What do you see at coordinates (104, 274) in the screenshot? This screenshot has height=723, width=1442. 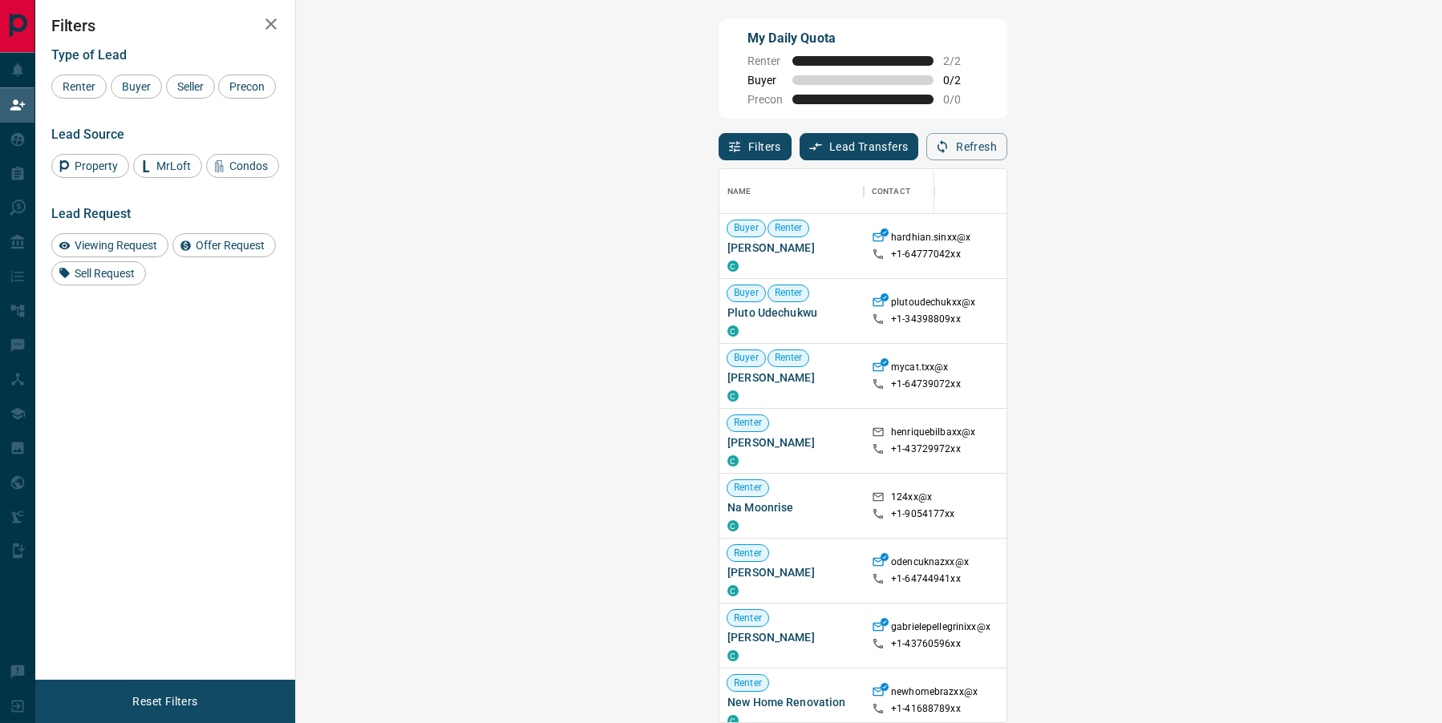 I see `span: Sell Request` at bounding box center [104, 274].